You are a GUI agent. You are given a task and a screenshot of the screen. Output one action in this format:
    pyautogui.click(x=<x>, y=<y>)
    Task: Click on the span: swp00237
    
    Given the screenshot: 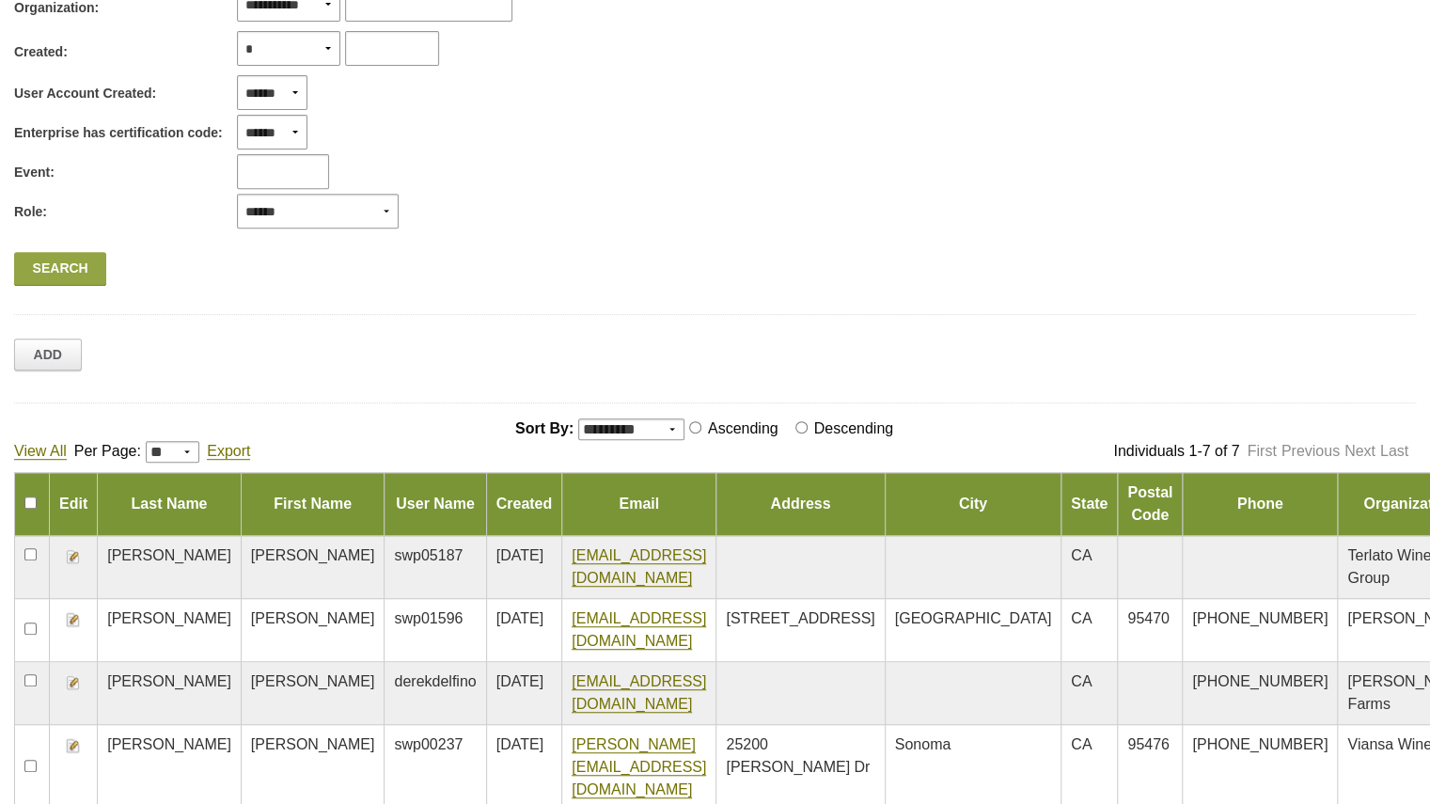 What is the action you would take?
    pyautogui.click(x=428, y=744)
    